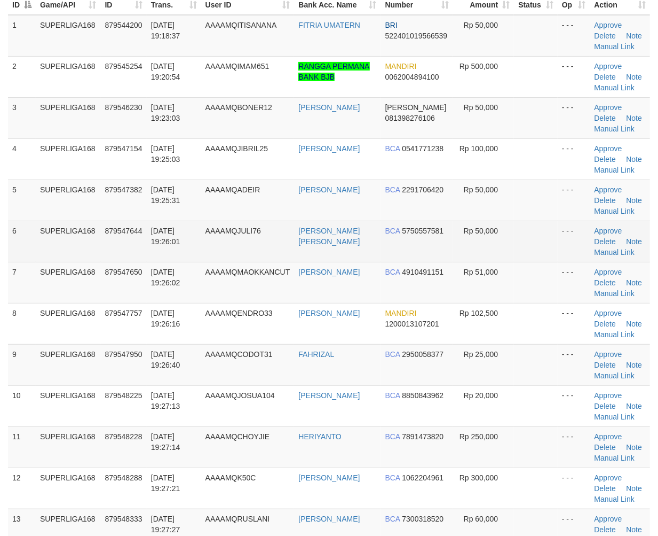  What do you see at coordinates (124, 231) in the screenshot?
I see `span: 879547644` at bounding box center [124, 231].